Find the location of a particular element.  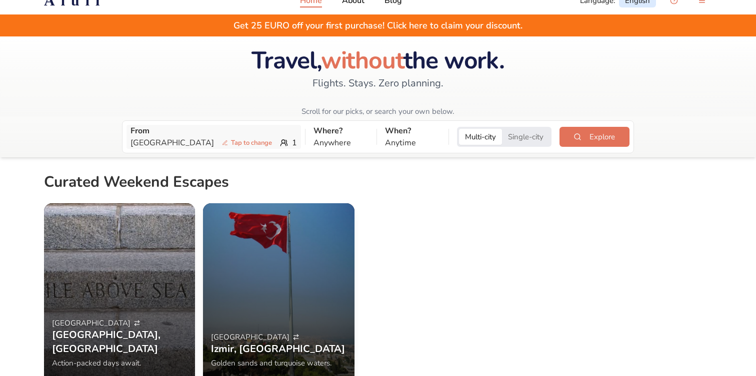

div: 1 is located at coordinates (213, 143).